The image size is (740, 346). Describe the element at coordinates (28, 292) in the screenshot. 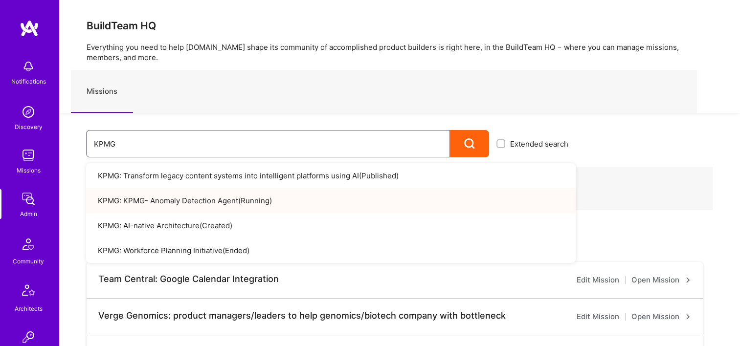

I see `img: Architects` at that location.